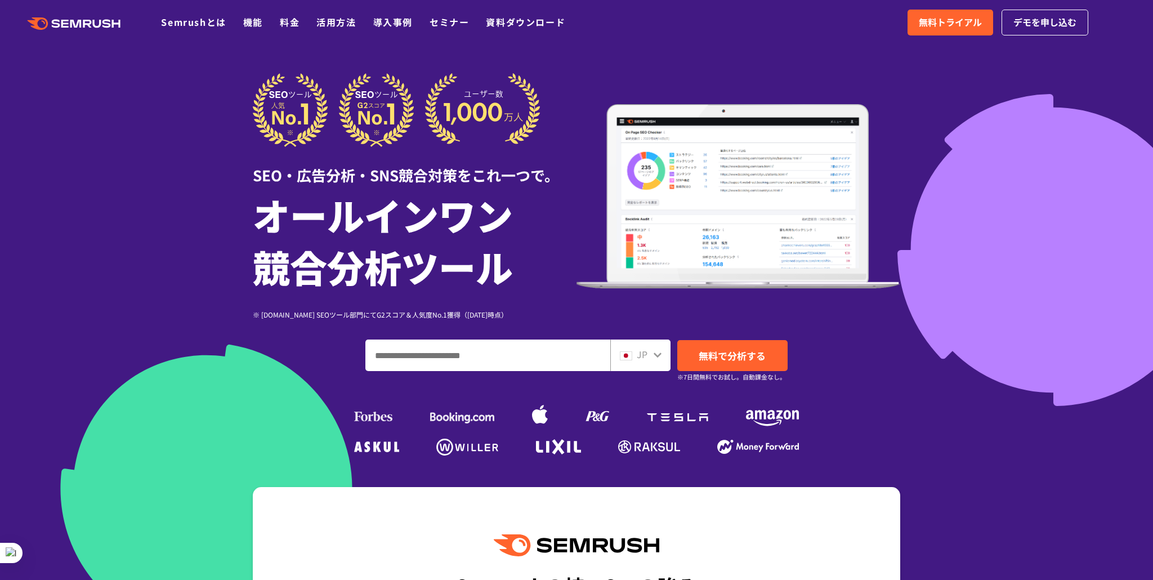 Image resolution: width=1153 pixels, height=580 pixels. What do you see at coordinates (950, 23) in the screenshot?
I see `a: 無料トライアル` at bounding box center [950, 23].